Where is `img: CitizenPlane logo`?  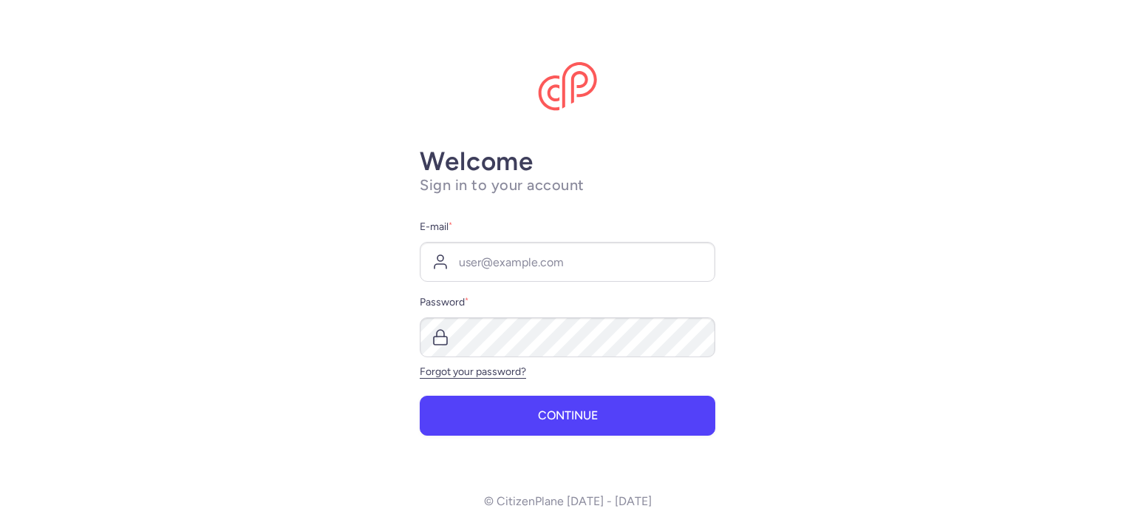 img: CitizenPlane logo is located at coordinates (568, 86).